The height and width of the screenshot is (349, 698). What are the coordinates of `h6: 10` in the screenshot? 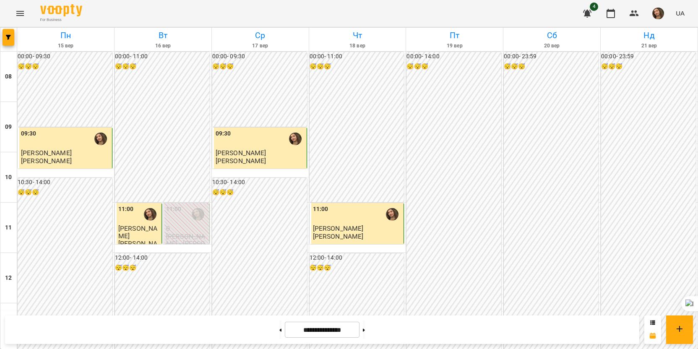 It's located at (8, 177).